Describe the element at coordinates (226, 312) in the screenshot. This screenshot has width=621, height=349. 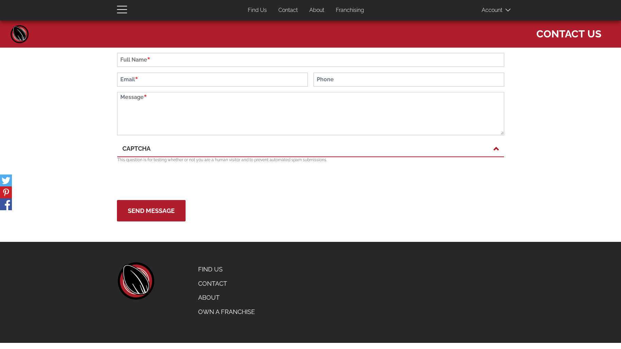
I see `a: Own a Franchise` at that location.